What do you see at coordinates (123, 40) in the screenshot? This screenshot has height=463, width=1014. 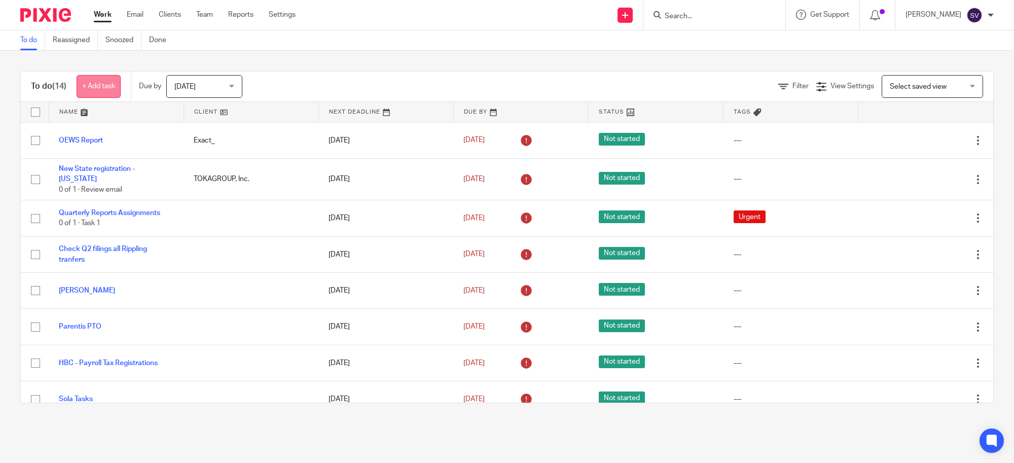 I see `a: Snoozed` at bounding box center [123, 40].